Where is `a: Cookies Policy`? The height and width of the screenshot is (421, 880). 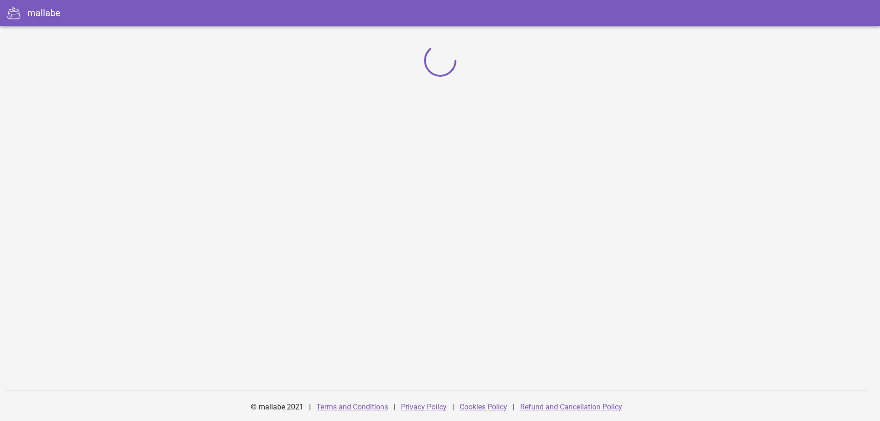 a: Cookies Policy is located at coordinates (483, 406).